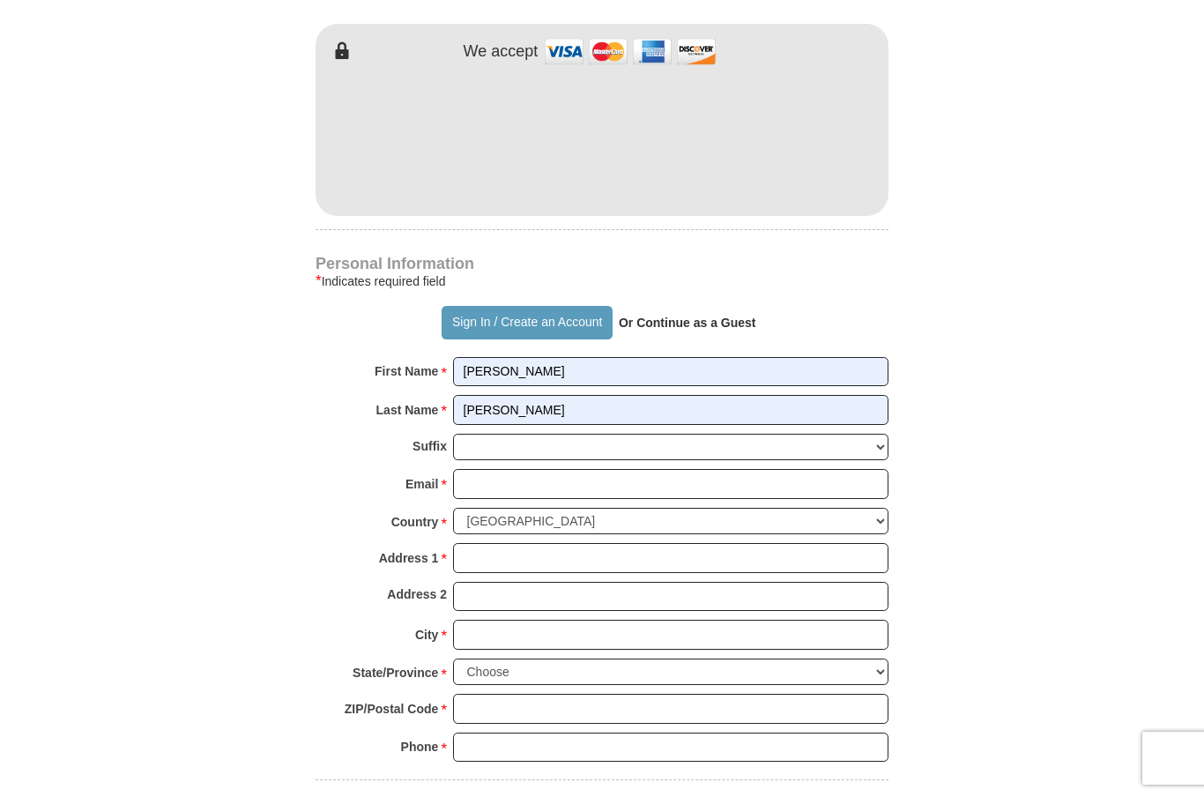 The image size is (1204, 797). Describe the element at coordinates (526, 323) in the screenshot. I see `button: Sign In / Create an Account` at that location.